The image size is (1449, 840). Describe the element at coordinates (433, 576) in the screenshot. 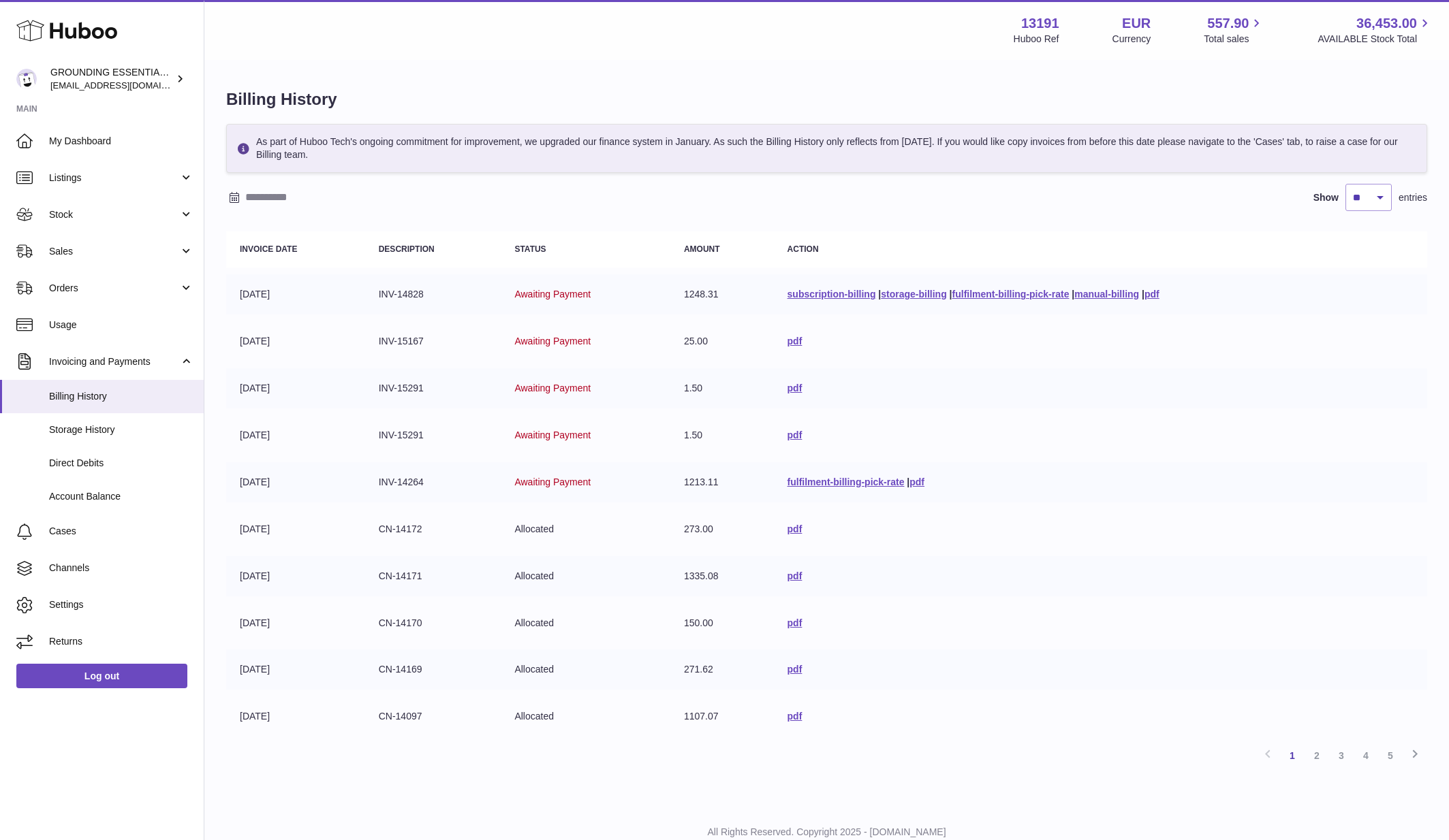

I see `td: CN-14171` at that location.